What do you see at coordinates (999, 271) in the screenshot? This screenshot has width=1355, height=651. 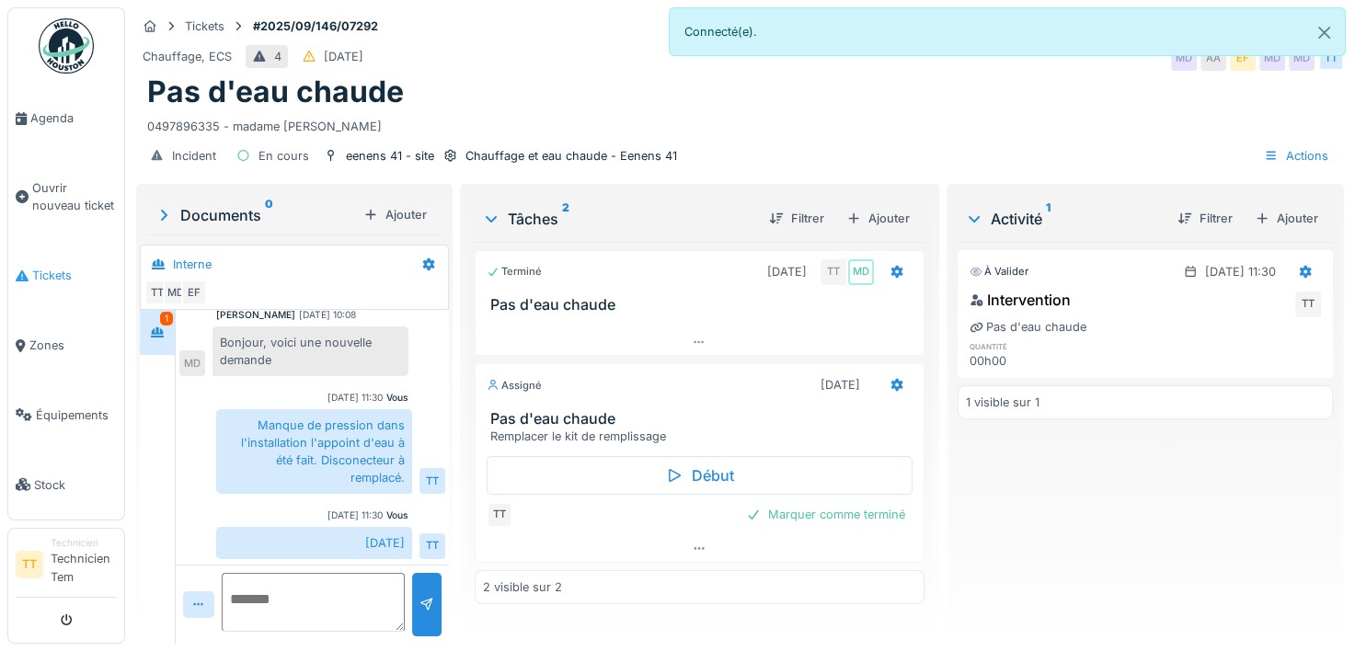 I see `div: À valider` at bounding box center [999, 271].